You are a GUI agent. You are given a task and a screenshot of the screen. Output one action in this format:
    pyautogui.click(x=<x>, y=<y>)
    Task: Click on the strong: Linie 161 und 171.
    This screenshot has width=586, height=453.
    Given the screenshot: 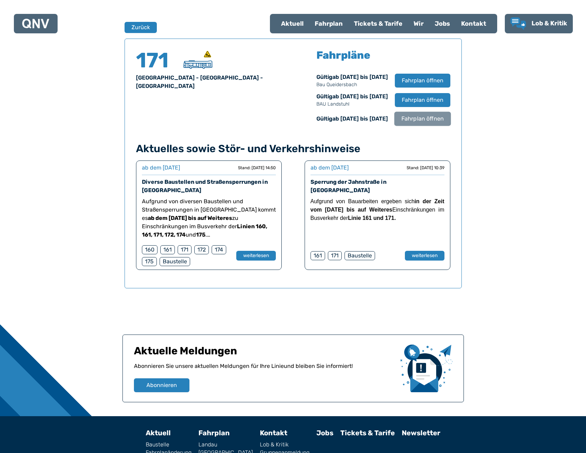 What is the action you would take?
    pyautogui.click(x=372, y=218)
    